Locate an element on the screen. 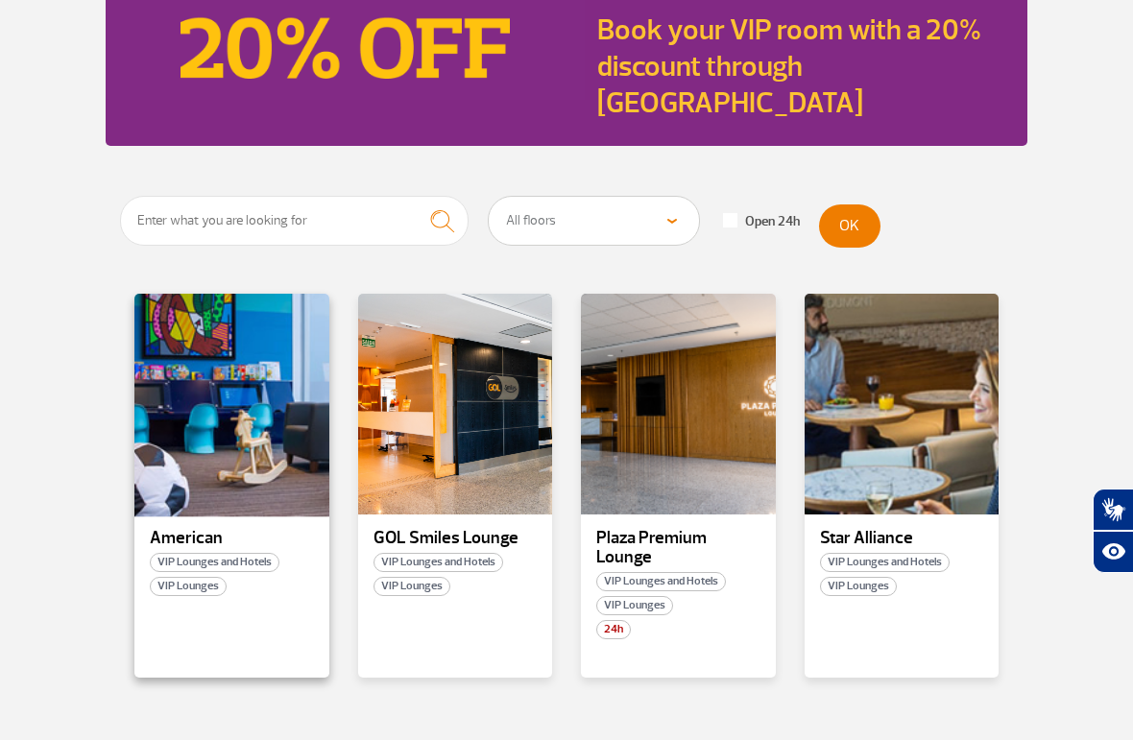 This screenshot has width=1133, height=740. font: Plaza Premium Lounge is located at coordinates (651, 547).